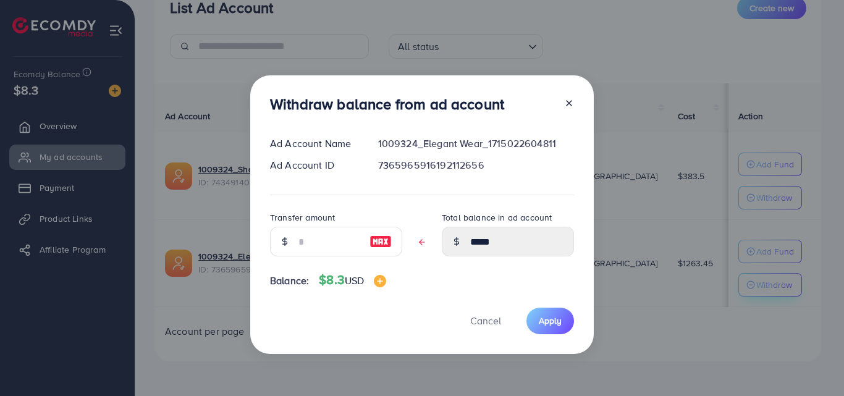 The height and width of the screenshot is (396, 844). What do you see at coordinates (486, 321) in the screenshot?
I see `span: Cancel` at bounding box center [486, 321].